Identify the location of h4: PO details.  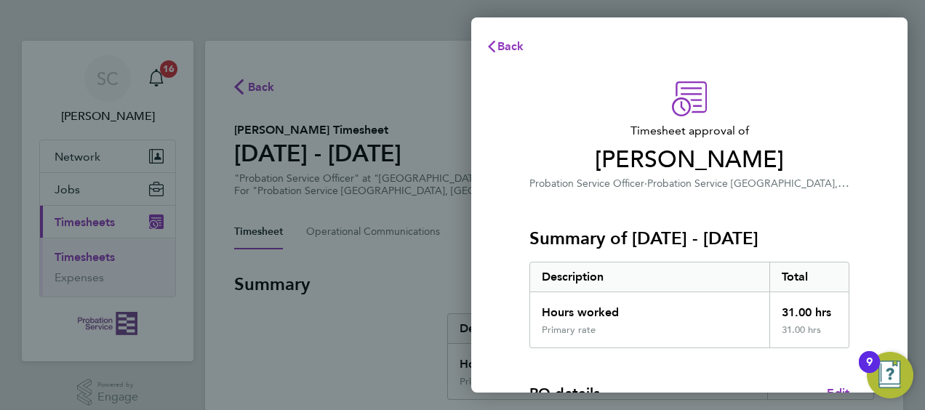
(565, 394).